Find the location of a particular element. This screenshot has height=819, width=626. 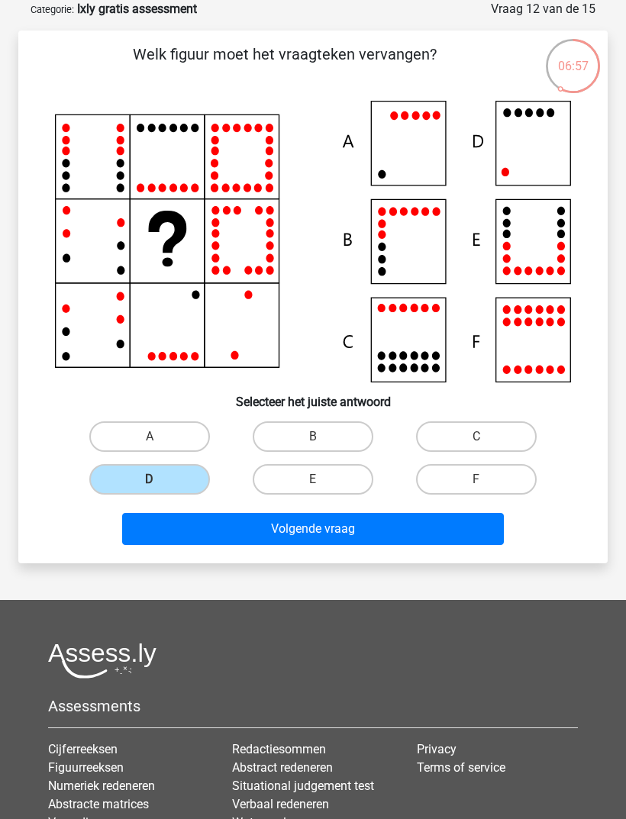

label: A is located at coordinates (150, 436).